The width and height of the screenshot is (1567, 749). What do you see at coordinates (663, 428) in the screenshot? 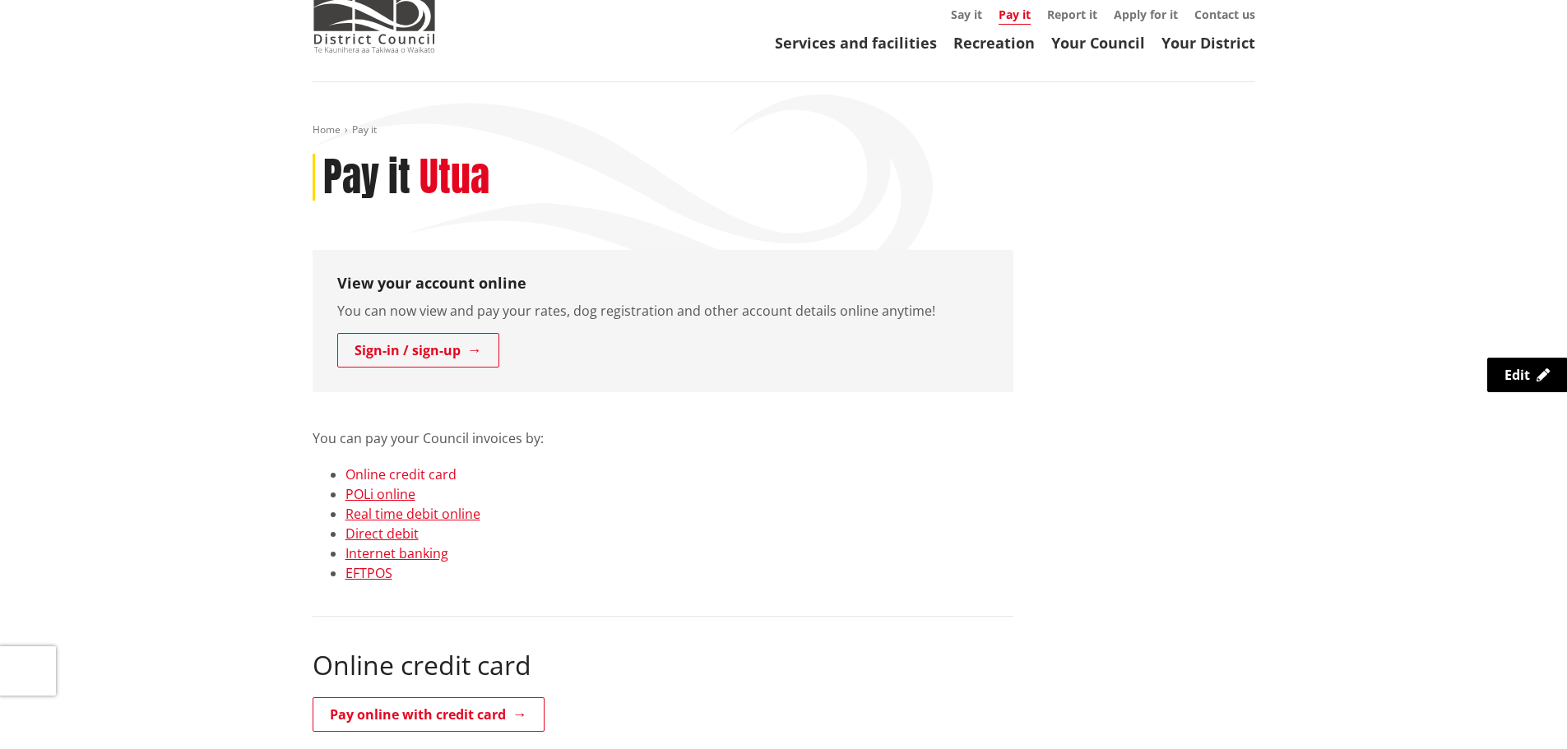
I see `p: You can pay your Council invoices by:` at bounding box center [663, 428].